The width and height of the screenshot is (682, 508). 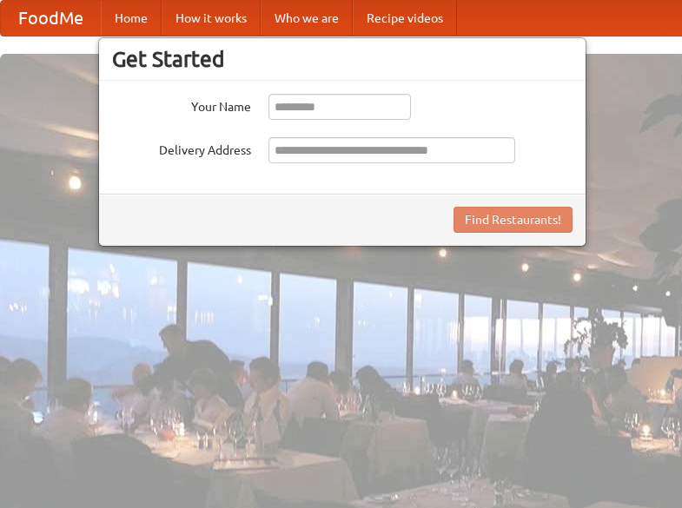 I want to click on a: How it works, so click(x=211, y=18).